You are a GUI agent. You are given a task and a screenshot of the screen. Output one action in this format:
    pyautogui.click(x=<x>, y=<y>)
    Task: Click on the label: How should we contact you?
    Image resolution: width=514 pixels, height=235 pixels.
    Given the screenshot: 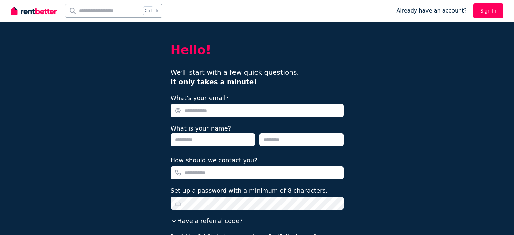 What is the action you would take?
    pyautogui.click(x=214, y=160)
    